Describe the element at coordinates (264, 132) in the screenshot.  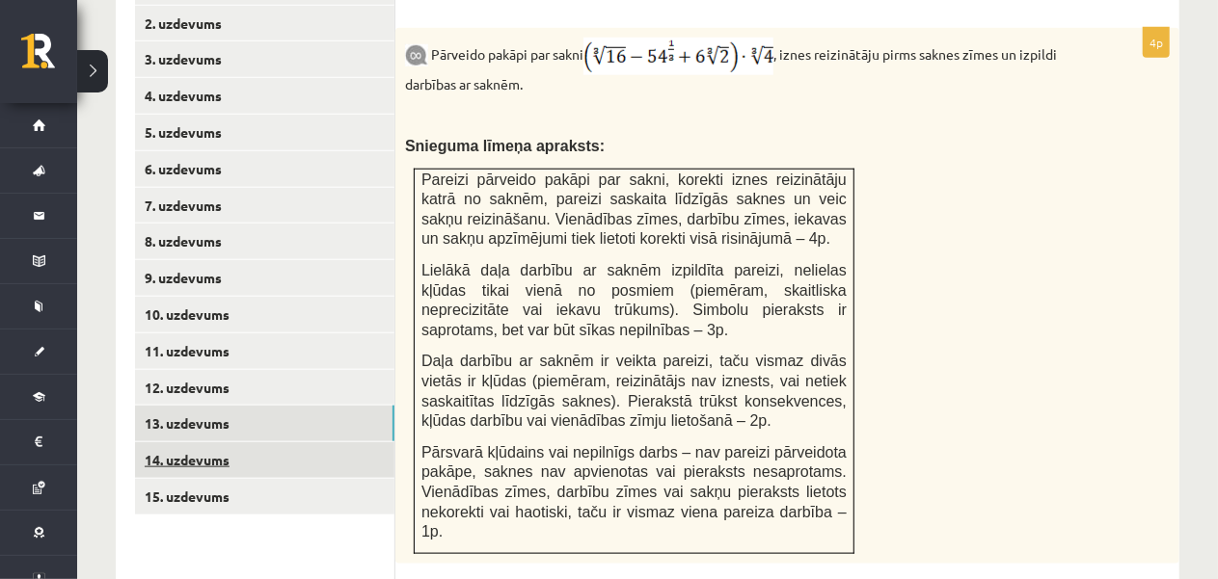
I see `a: 5. uzdevums` at that location.